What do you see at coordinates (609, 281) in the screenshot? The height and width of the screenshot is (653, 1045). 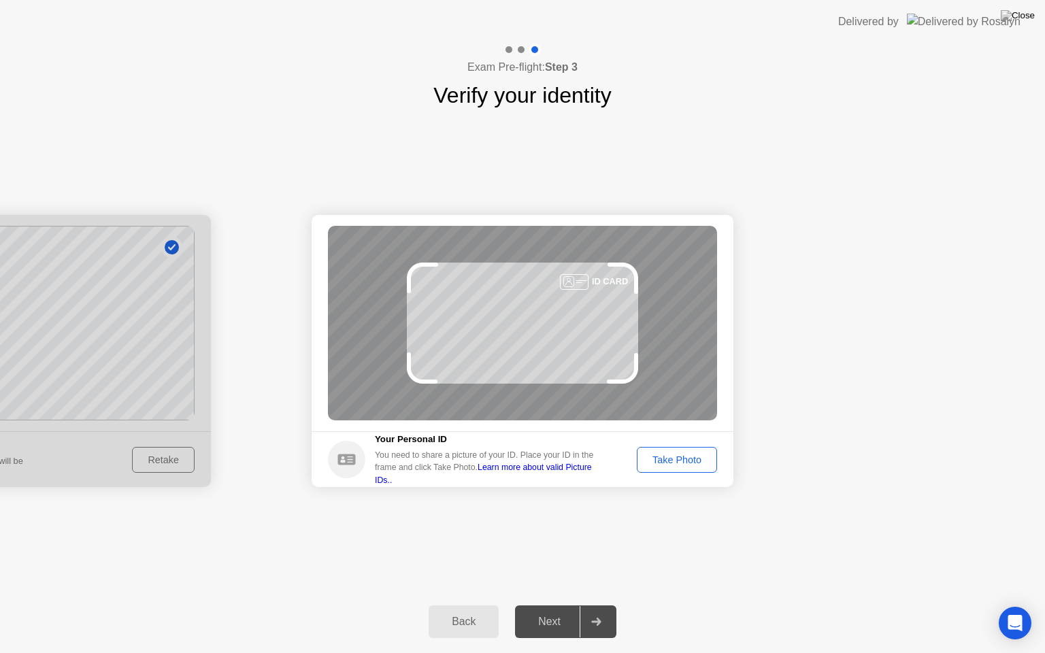 I see `div: ID CARD` at bounding box center [609, 281].